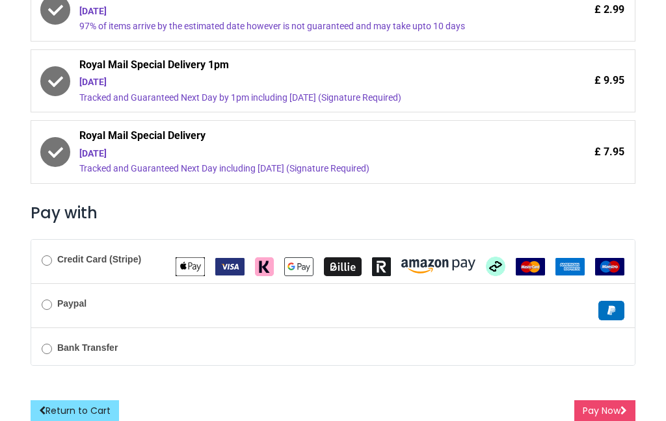  What do you see at coordinates (609, 266) in the screenshot?
I see `img: Maestro` at bounding box center [609, 266].